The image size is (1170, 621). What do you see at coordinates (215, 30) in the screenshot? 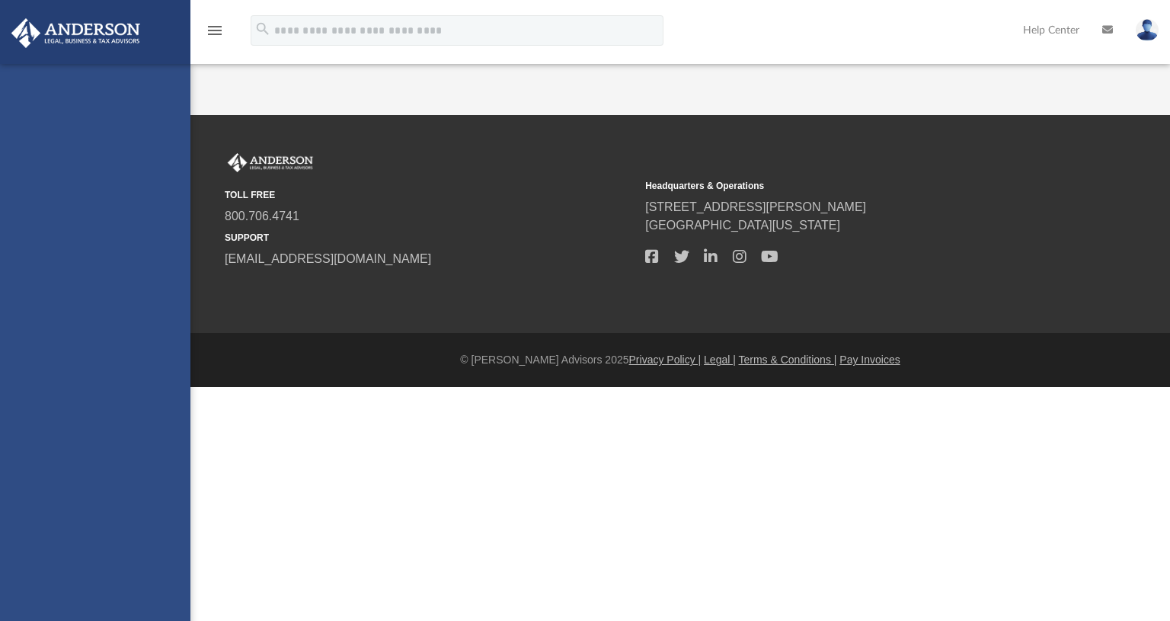
I see `i: menu` at bounding box center [215, 30].